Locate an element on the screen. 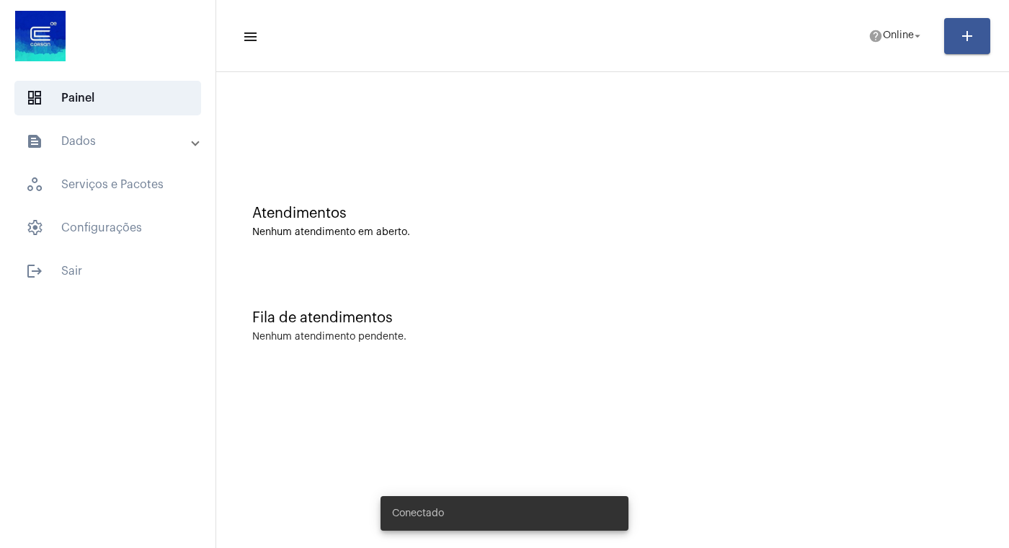 This screenshot has height=548, width=1009. img: d4669ae0-8c07-2337-4f67-34b0df7f5ae4.jpeg is located at coordinates (40, 36).